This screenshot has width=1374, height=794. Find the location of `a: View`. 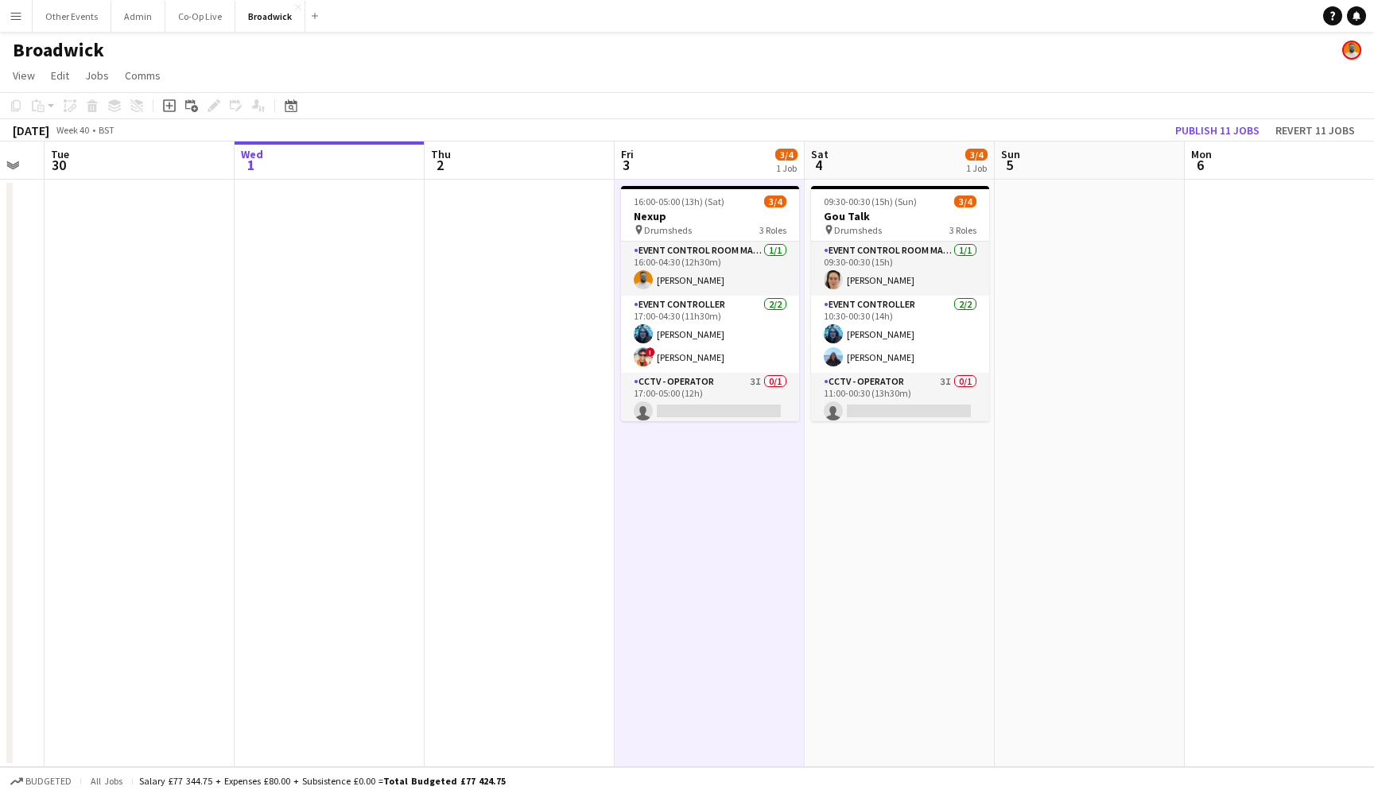

a: View is located at coordinates (24, 76).